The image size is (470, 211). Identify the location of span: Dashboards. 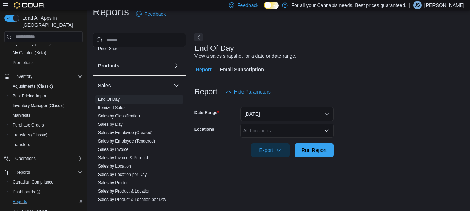
(26, 192).